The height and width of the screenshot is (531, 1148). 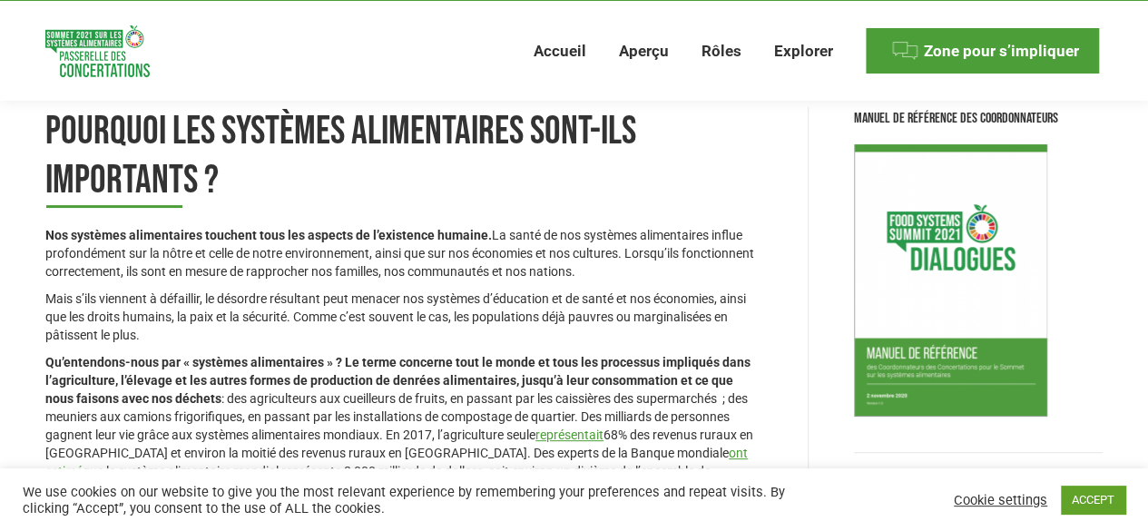 I want to click on p: La santé de nos systèmes alimentaires influe profondément sur la nôtre et celle de notre environn..., so click(x=404, y=253).